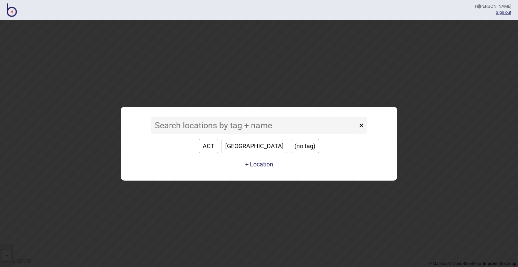 The height and width of the screenshot is (267, 518). Describe the element at coordinates (305, 146) in the screenshot. I see `button: (no tag)` at that location.